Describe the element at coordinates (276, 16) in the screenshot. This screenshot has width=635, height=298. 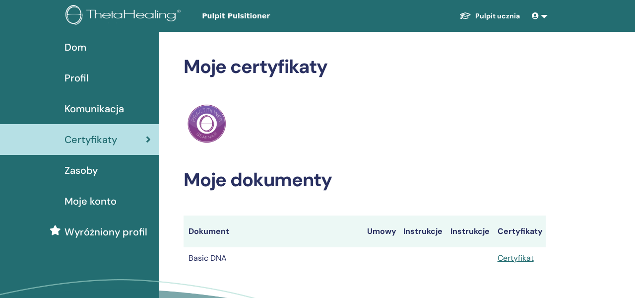
I see `span: Pulpit Pulsitioner` at that location.